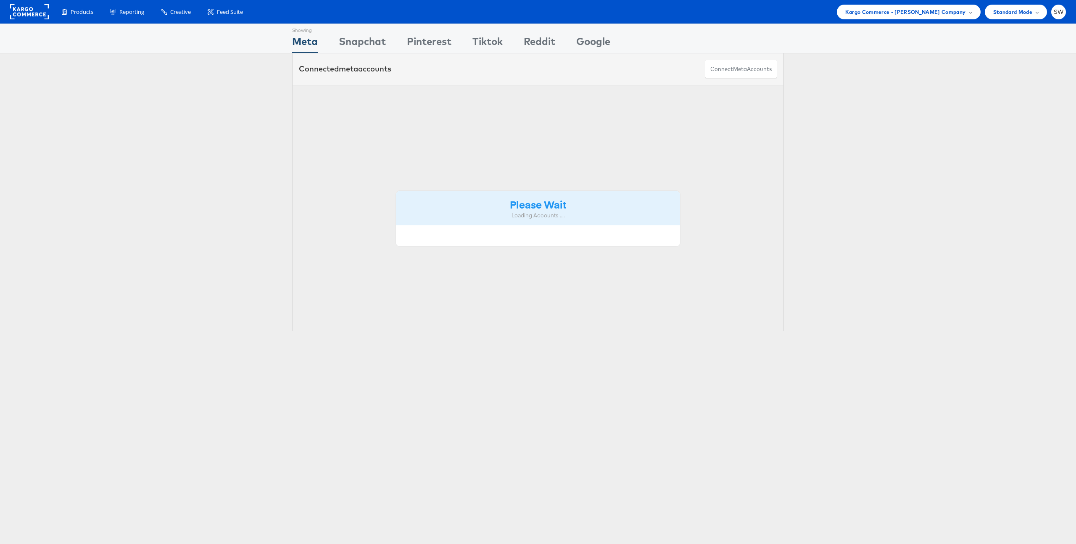 The width and height of the screenshot is (1076, 544). I want to click on span: Creative, so click(180, 12).